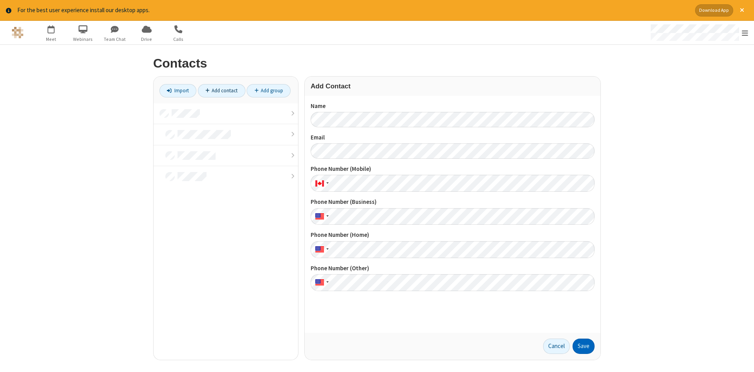 The width and height of the screenshot is (754, 372). What do you see at coordinates (714, 10) in the screenshot?
I see `button: Download App` at bounding box center [714, 10].